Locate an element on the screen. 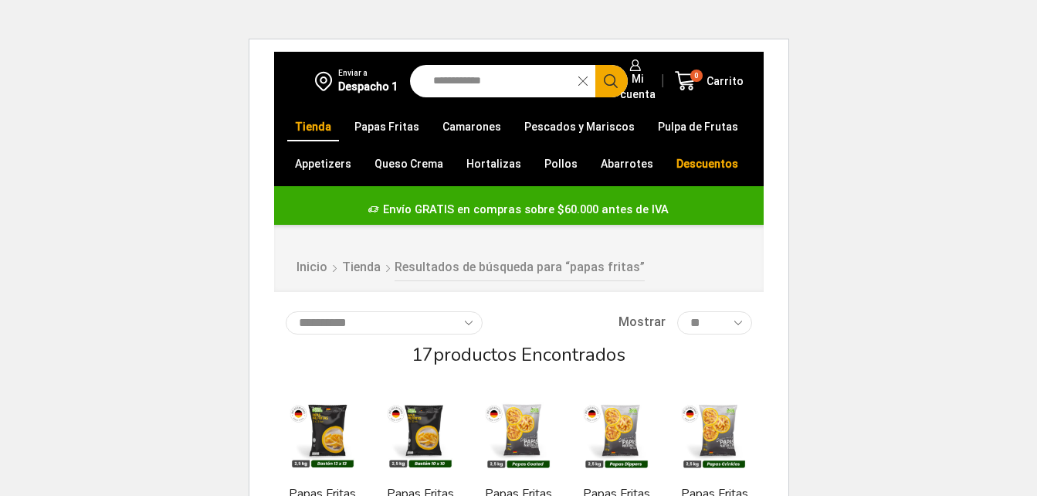 The width and height of the screenshot is (1037, 496). h1: Resultados de búsqueda para “papas fritas” is located at coordinates (520, 270).